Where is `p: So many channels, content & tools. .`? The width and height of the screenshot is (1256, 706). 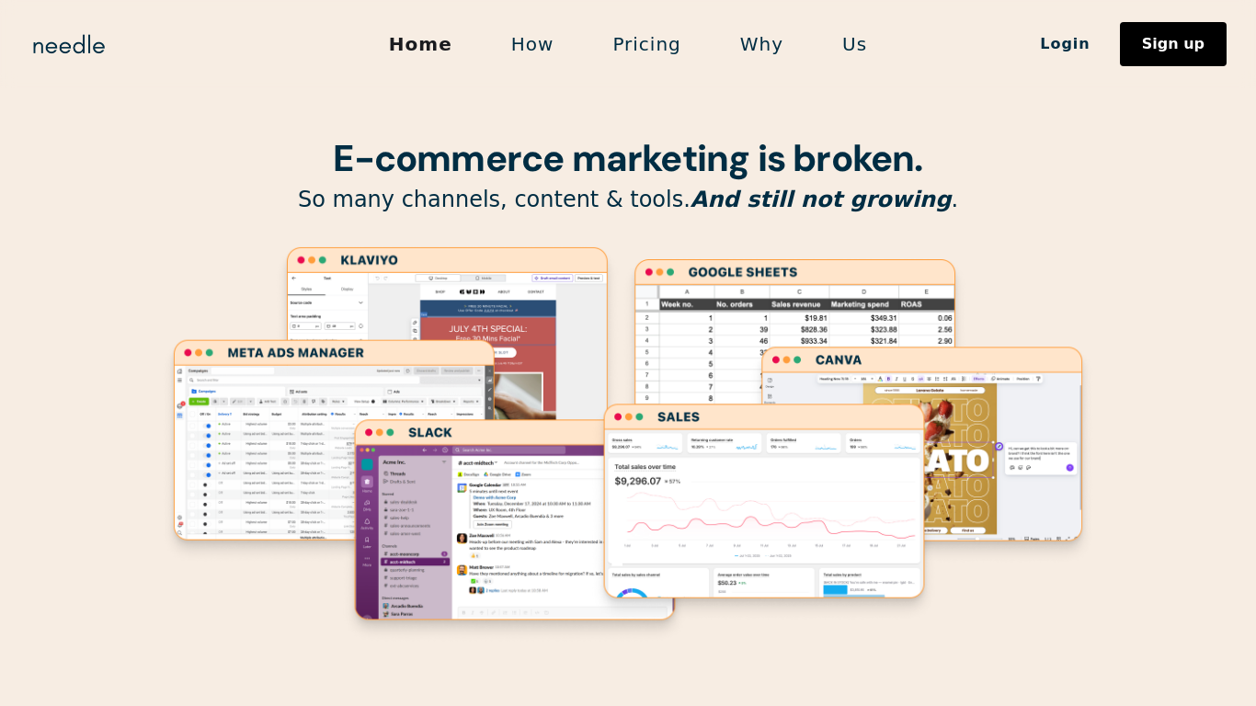 p: So many channels, content & tools. . is located at coordinates (628, 199).